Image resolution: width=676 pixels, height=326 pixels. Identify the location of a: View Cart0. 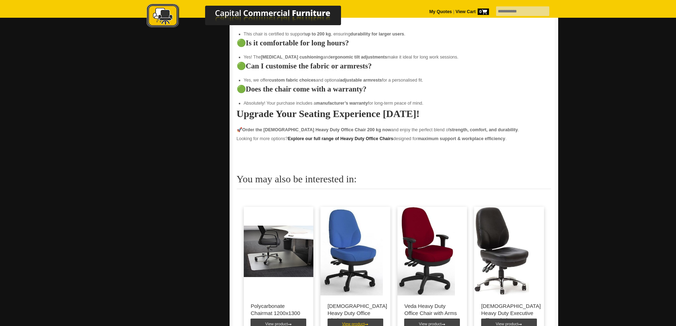
(471, 12).